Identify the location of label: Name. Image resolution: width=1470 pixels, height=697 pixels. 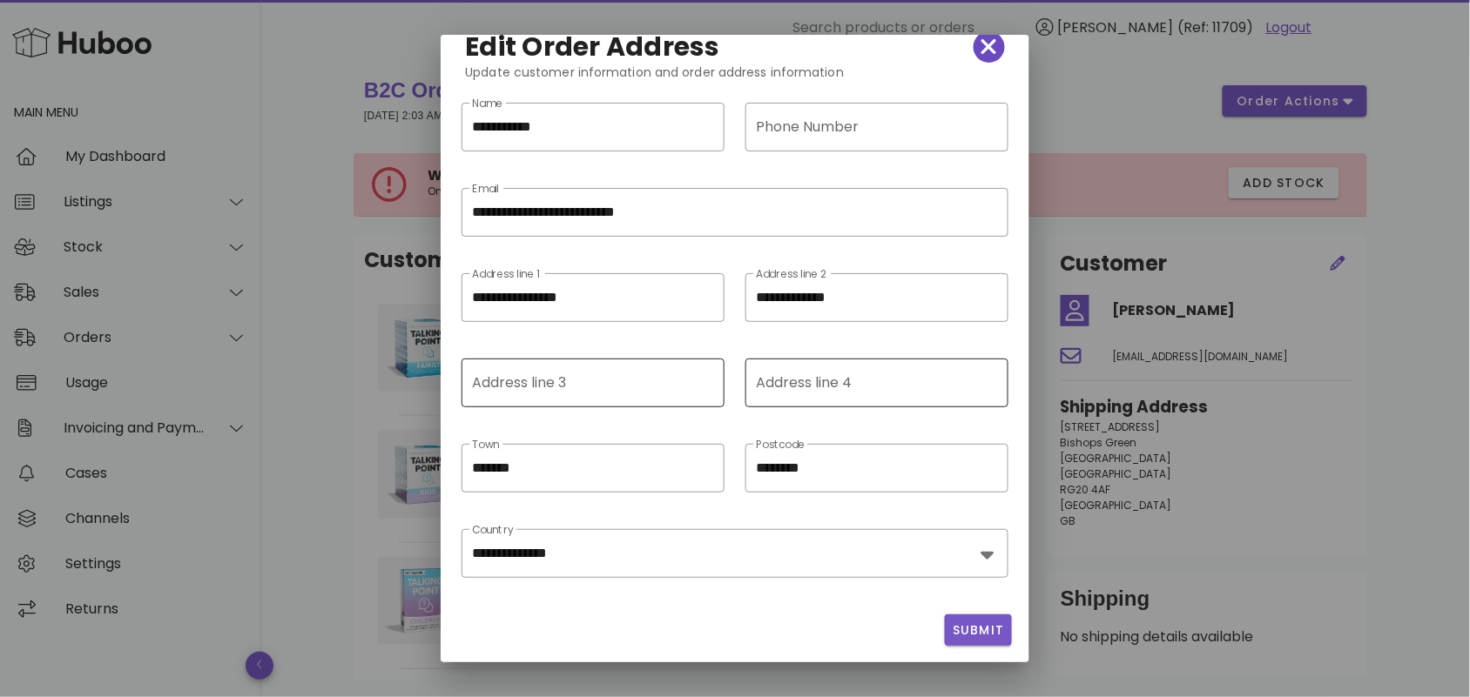
(487, 104).